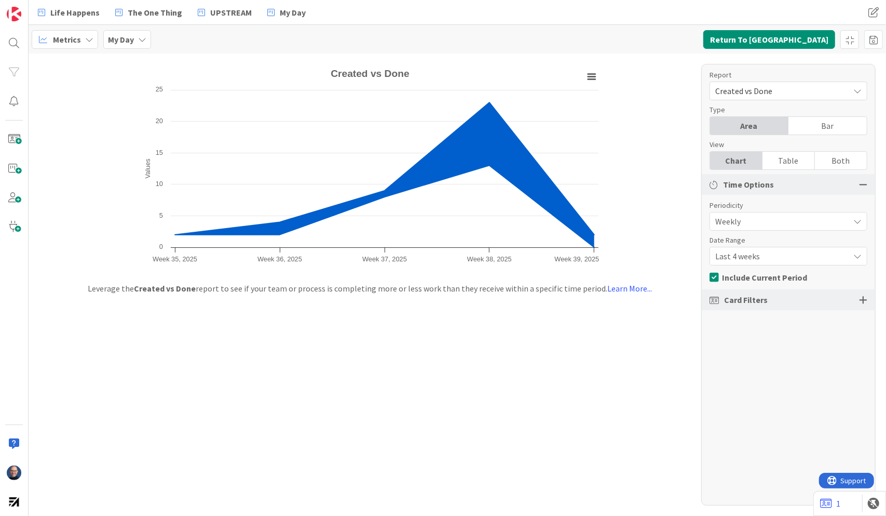 The image size is (886, 516). I want to click on span: Weekly, so click(780, 221).